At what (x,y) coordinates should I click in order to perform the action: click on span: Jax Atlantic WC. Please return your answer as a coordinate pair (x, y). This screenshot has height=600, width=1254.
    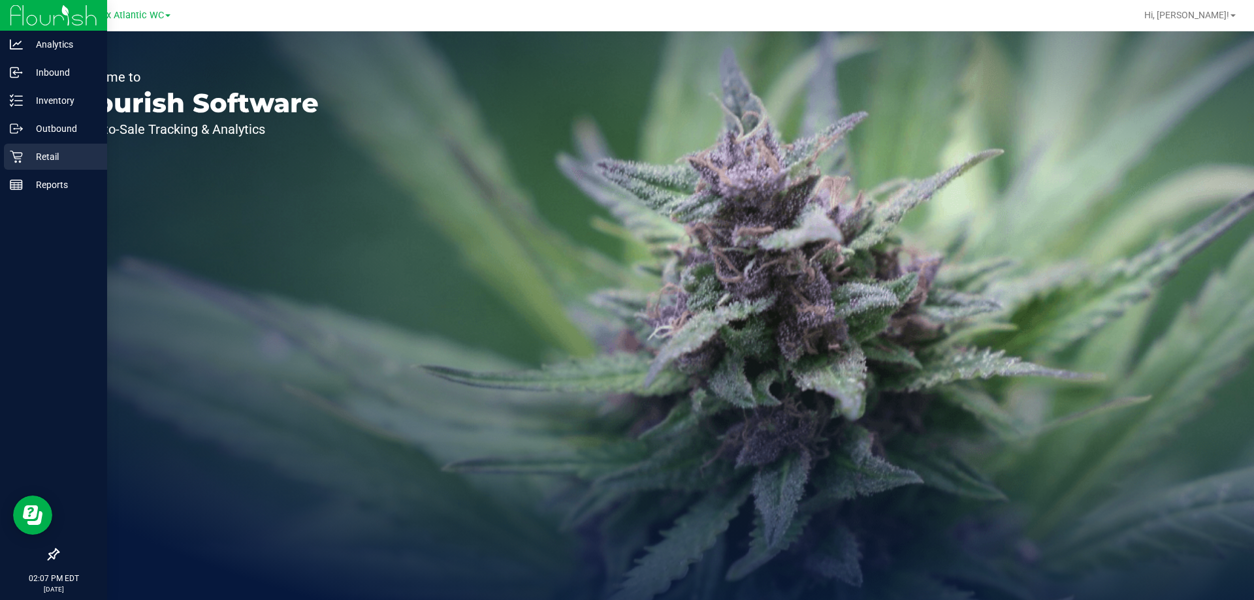
    Looking at the image, I should click on (130, 15).